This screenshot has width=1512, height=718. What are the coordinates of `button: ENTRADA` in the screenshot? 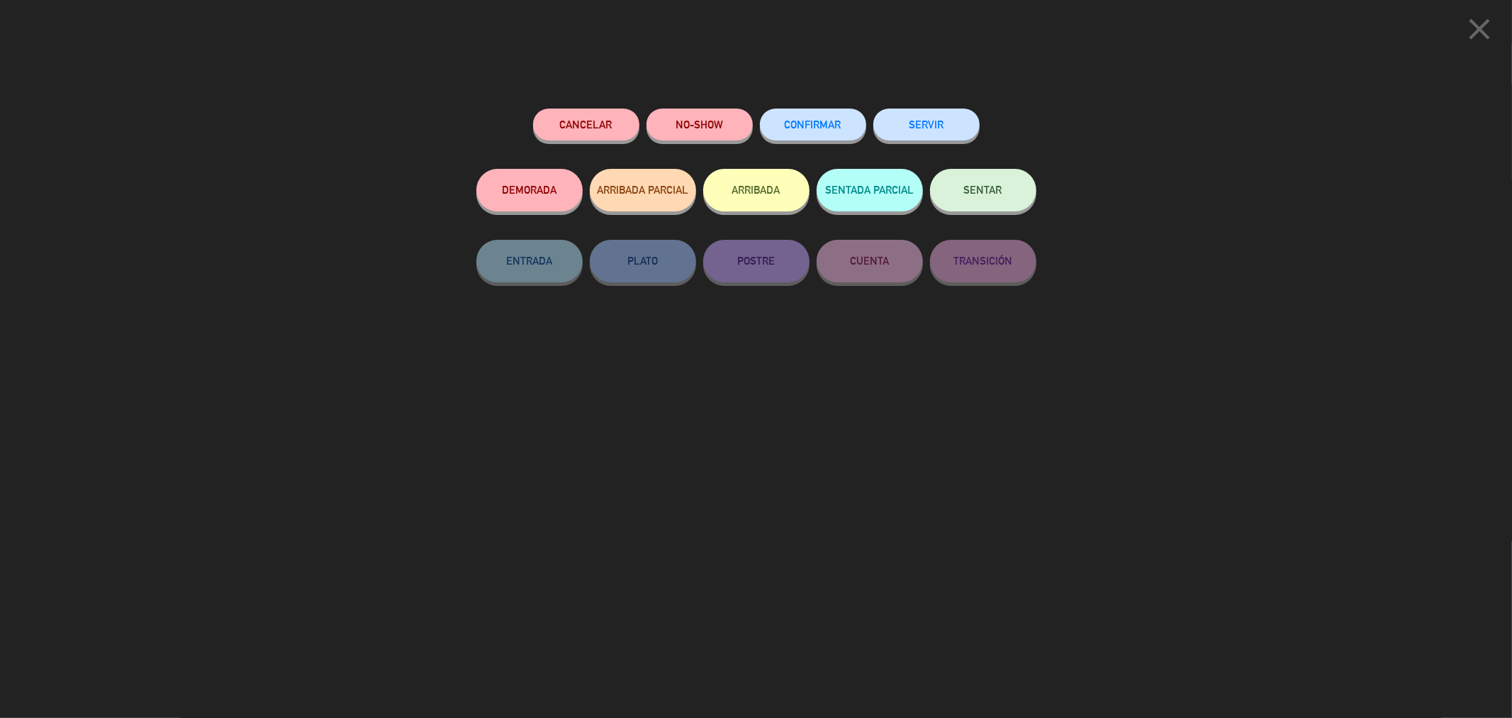 It's located at (530, 261).